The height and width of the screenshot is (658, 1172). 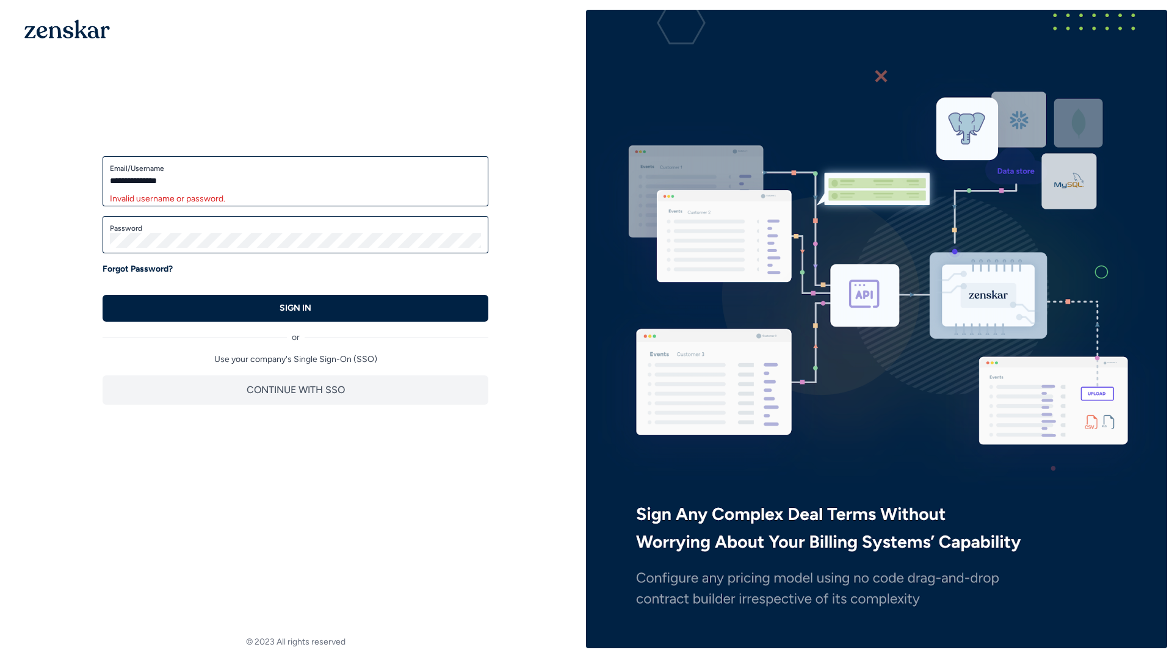 I want to click on p: Forgot Password?, so click(x=137, y=269).